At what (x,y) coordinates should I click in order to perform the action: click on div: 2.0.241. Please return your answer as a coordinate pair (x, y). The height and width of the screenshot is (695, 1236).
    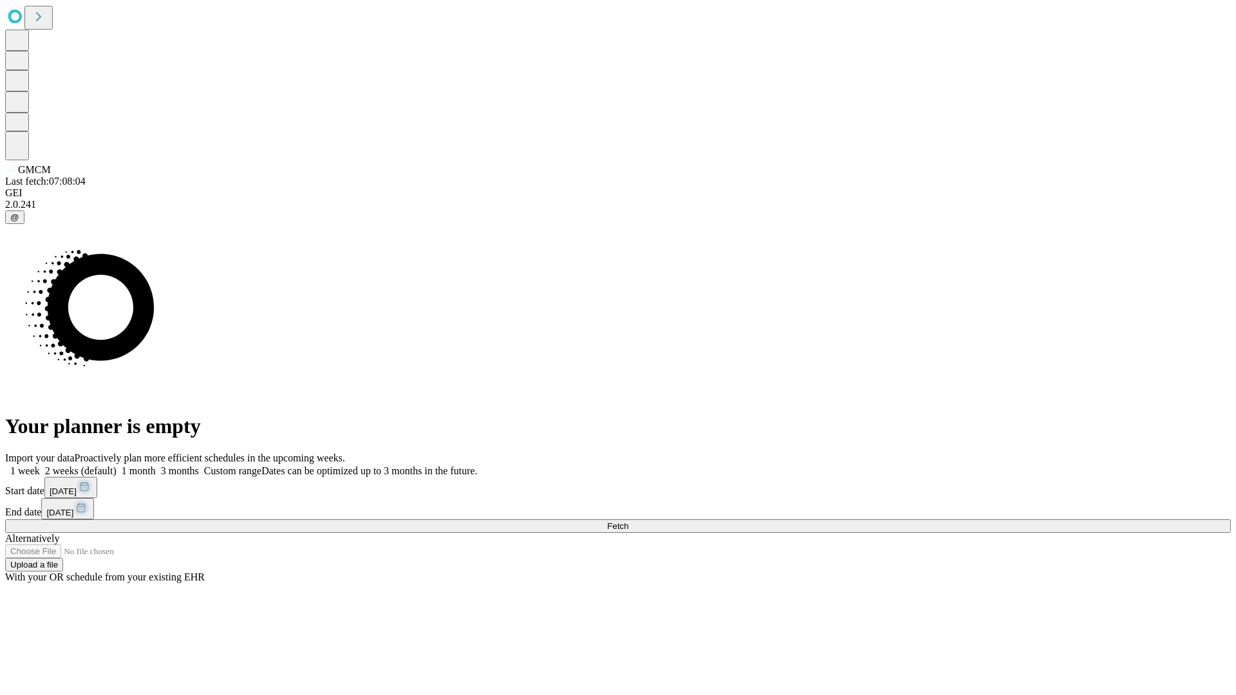
    Looking at the image, I should click on (618, 205).